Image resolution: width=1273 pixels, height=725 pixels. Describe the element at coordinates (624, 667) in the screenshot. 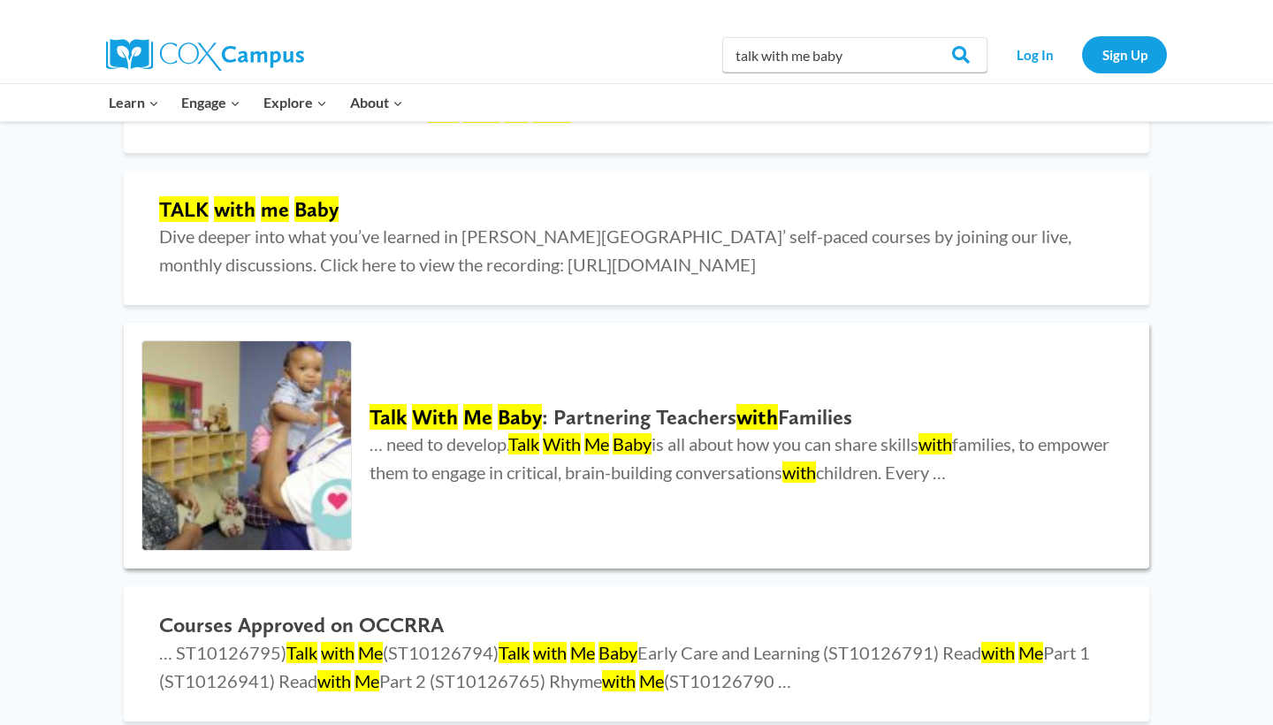

I see `span: … ST10126795) (ST10126794) Early Care and Learning (ST10126791) Read Part 1 (ST10126941) Read Par...` at that location.